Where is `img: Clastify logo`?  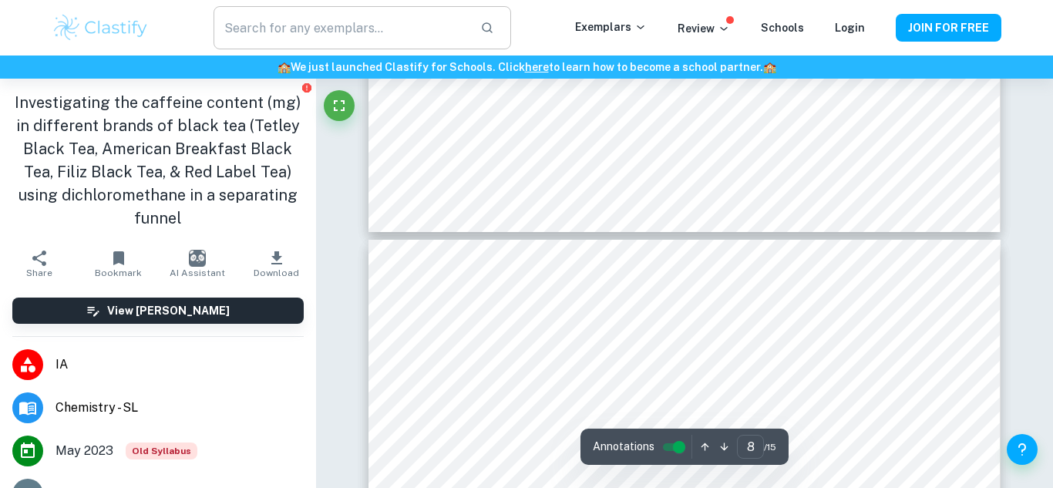
img: Clastify logo is located at coordinates (100, 28).